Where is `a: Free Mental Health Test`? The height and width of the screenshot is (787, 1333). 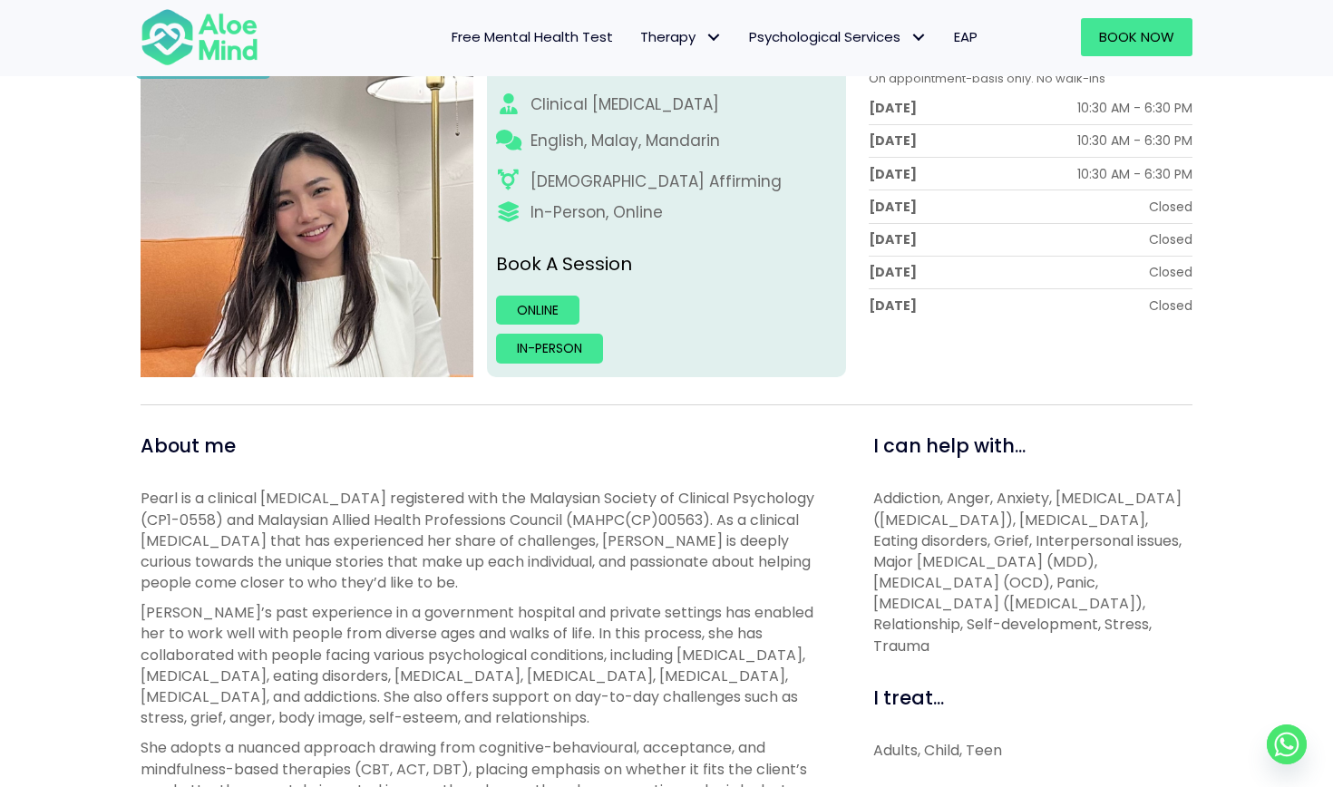
a: Free Mental Health Test is located at coordinates (532, 37).